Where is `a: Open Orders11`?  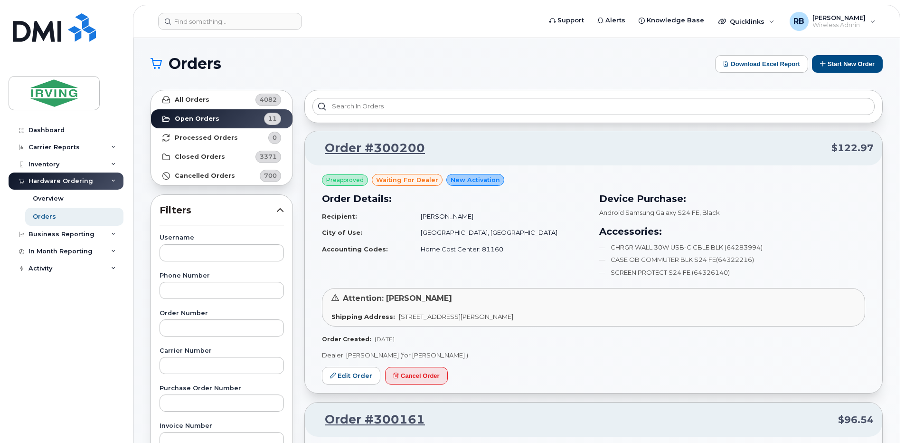 a: Open Orders11 is located at coordinates (222, 119).